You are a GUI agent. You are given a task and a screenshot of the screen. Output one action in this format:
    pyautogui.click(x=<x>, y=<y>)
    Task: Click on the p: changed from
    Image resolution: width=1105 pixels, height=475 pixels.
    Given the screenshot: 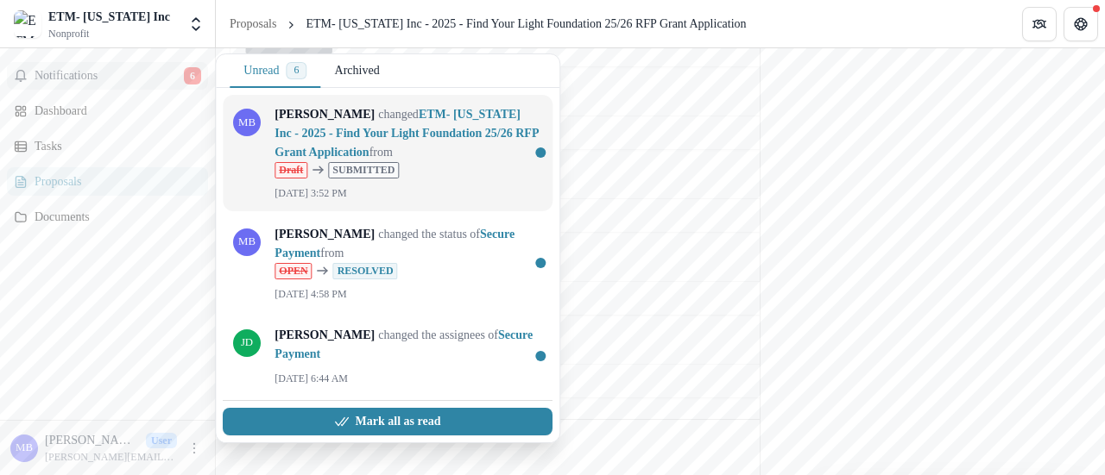 What is the action you would take?
    pyautogui.click(x=408, y=142)
    